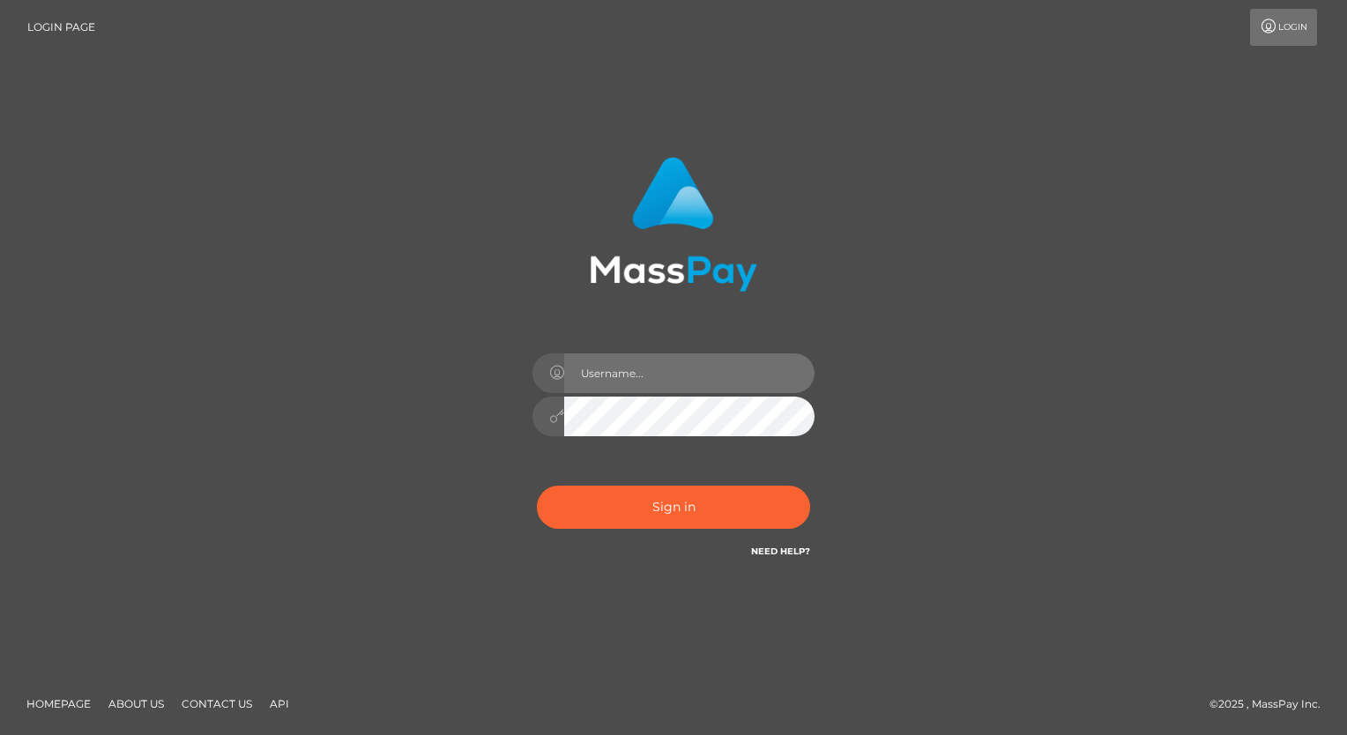  What do you see at coordinates (1272, 705) in the screenshot?
I see `div: © 2025 , MassPay Inc.` at bounding box center [1272, 705].